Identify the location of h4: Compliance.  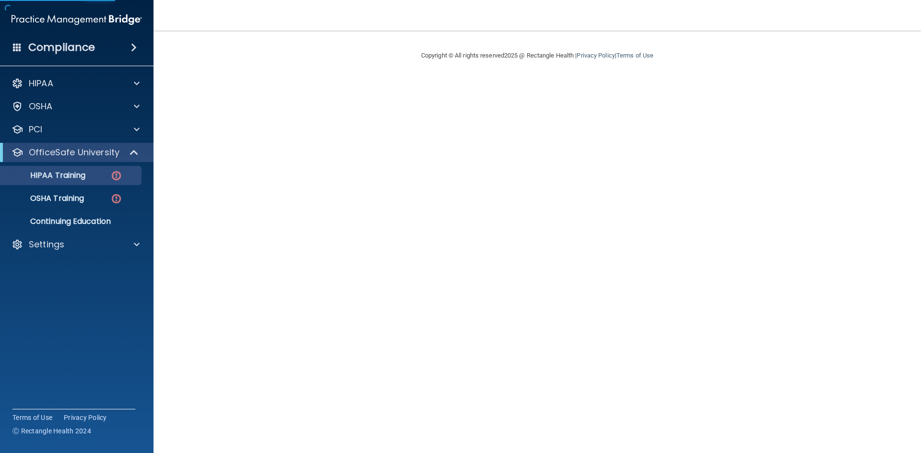
(61, 47).